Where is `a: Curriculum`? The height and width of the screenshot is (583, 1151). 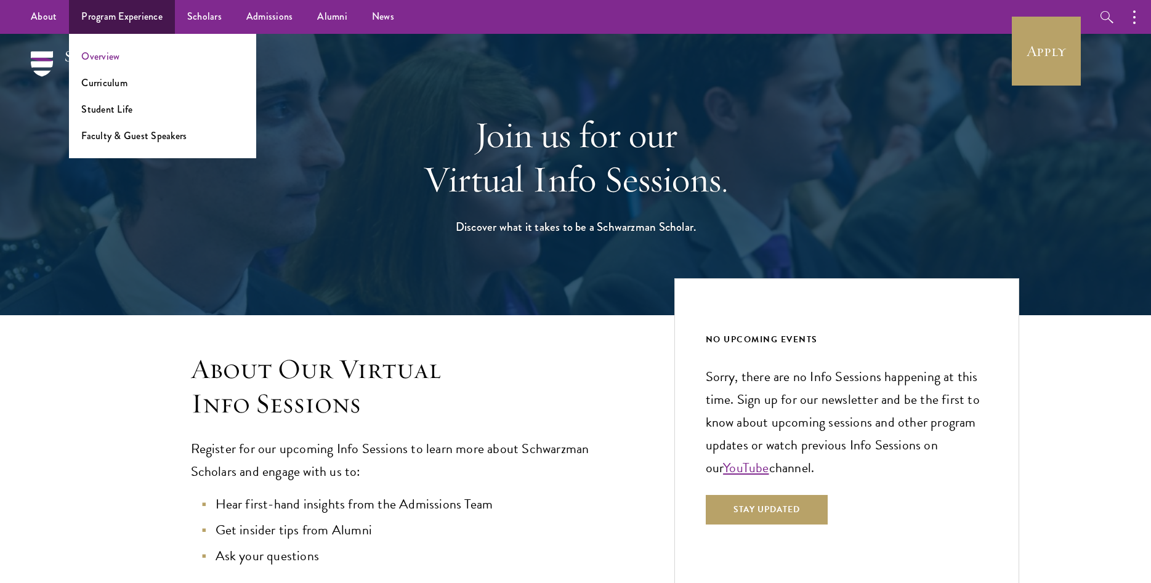
a: Curriculum is located at coordinates (104, 83).